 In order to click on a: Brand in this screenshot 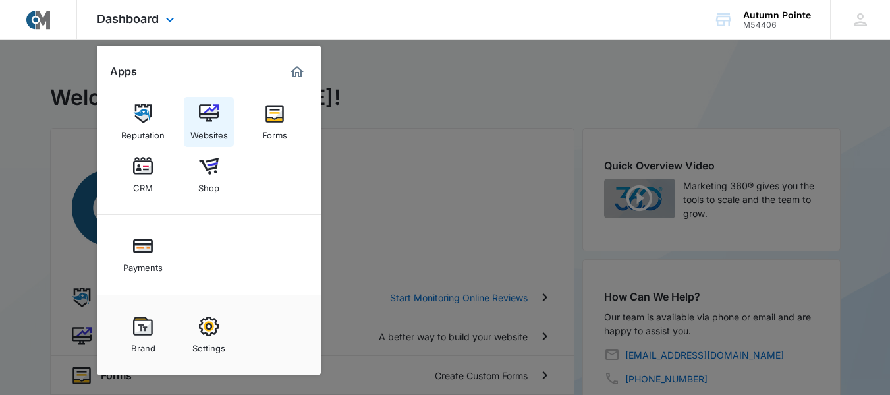, I will do `click(143, 335)`.